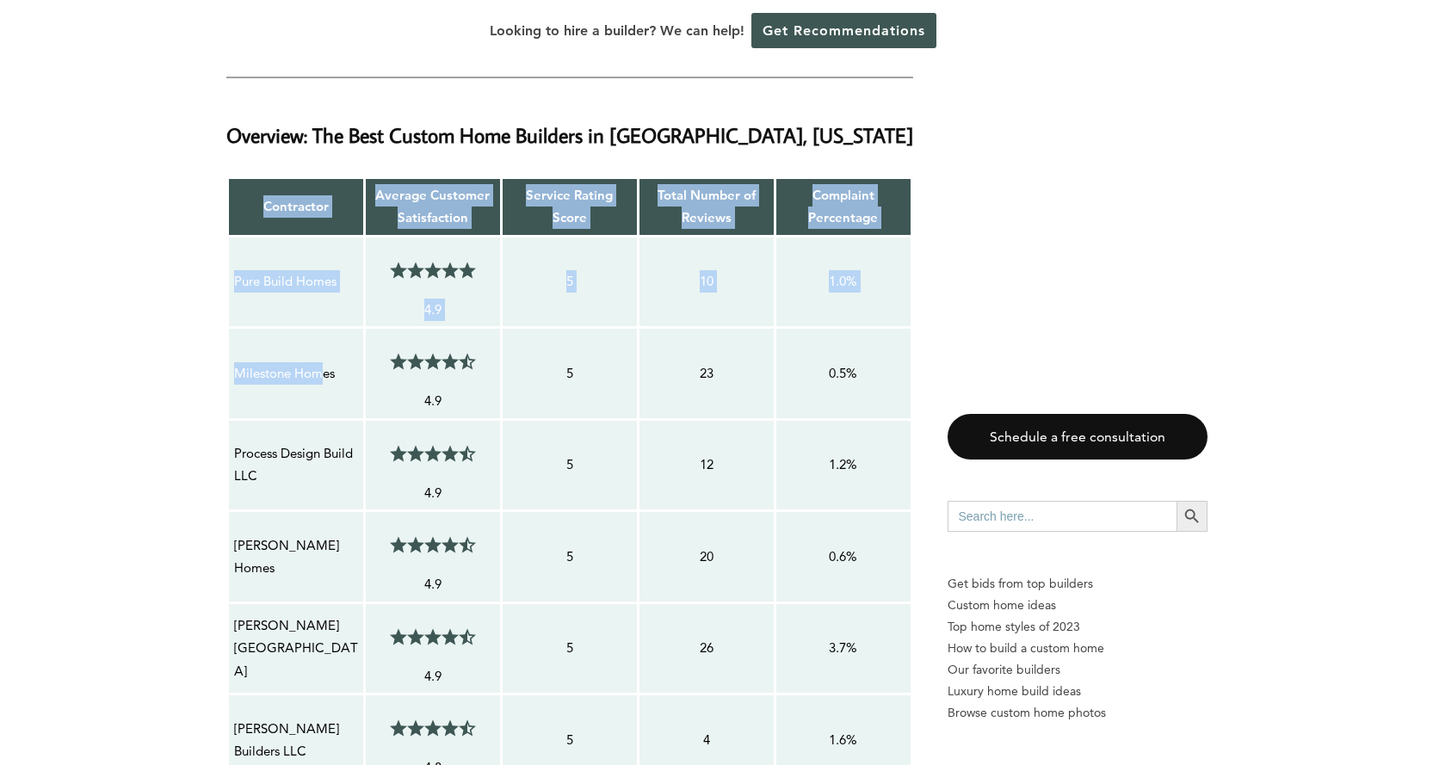  I want to click on input: Search here..., so click(1062, 516).